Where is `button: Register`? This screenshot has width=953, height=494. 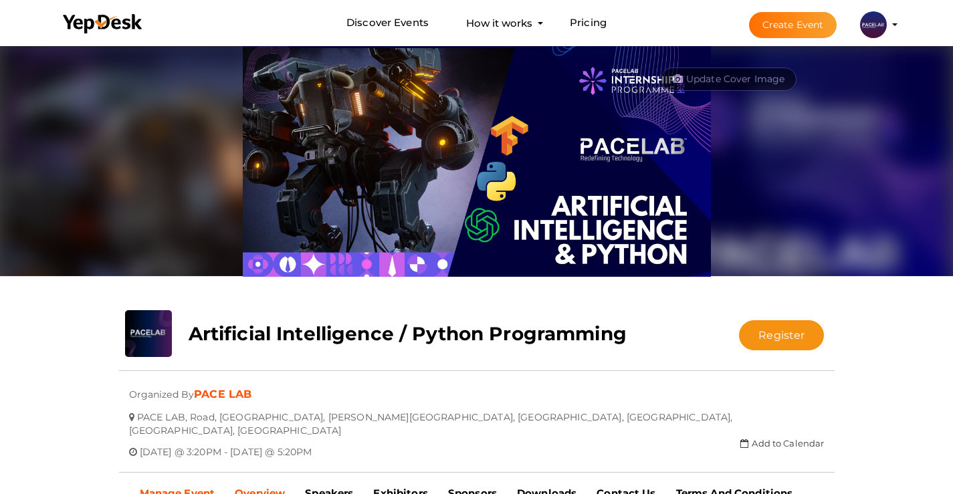 button: Register is located at coordinates (781, 335).